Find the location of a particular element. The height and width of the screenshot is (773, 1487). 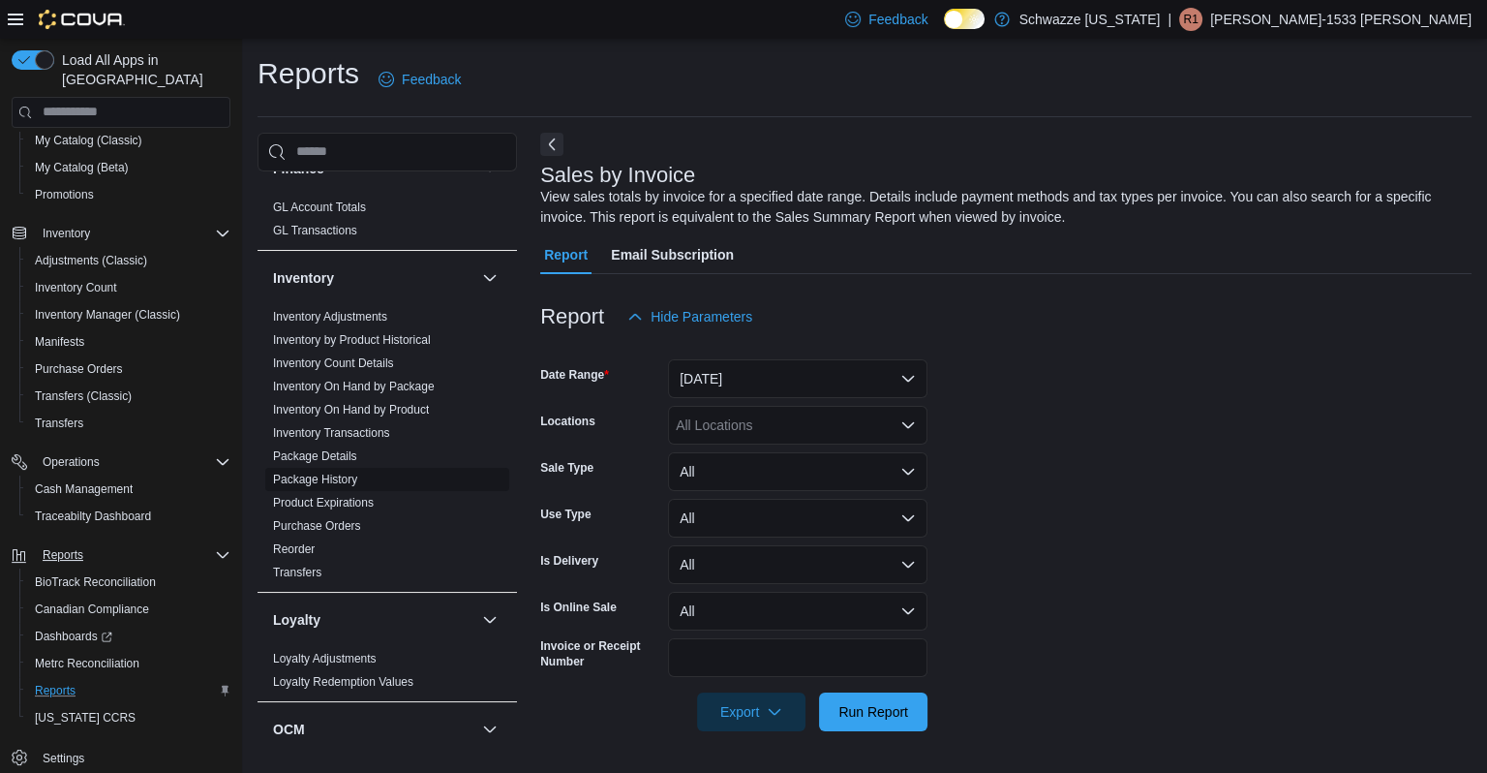

button: Export is located at coordinates (751, 712).